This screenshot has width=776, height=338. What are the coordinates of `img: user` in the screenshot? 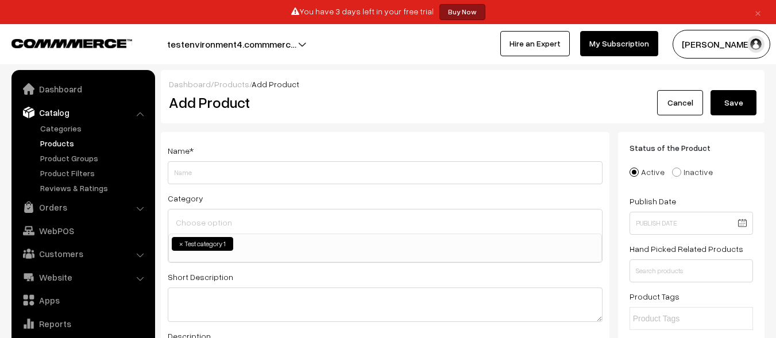 It's located at (756, 44).